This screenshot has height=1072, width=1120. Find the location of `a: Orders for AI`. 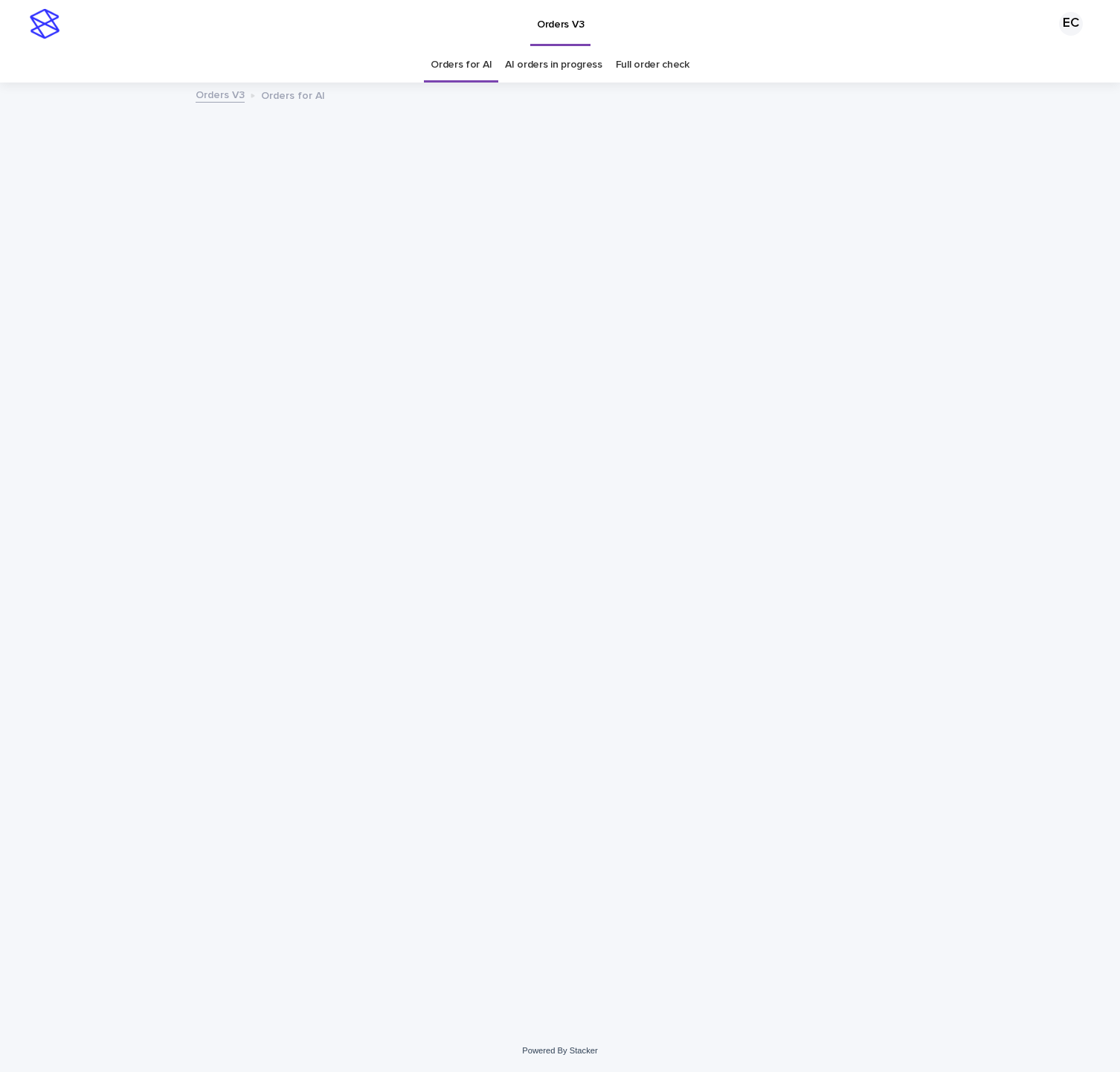

a: Orders for AI is located at coordinates (461, 65).